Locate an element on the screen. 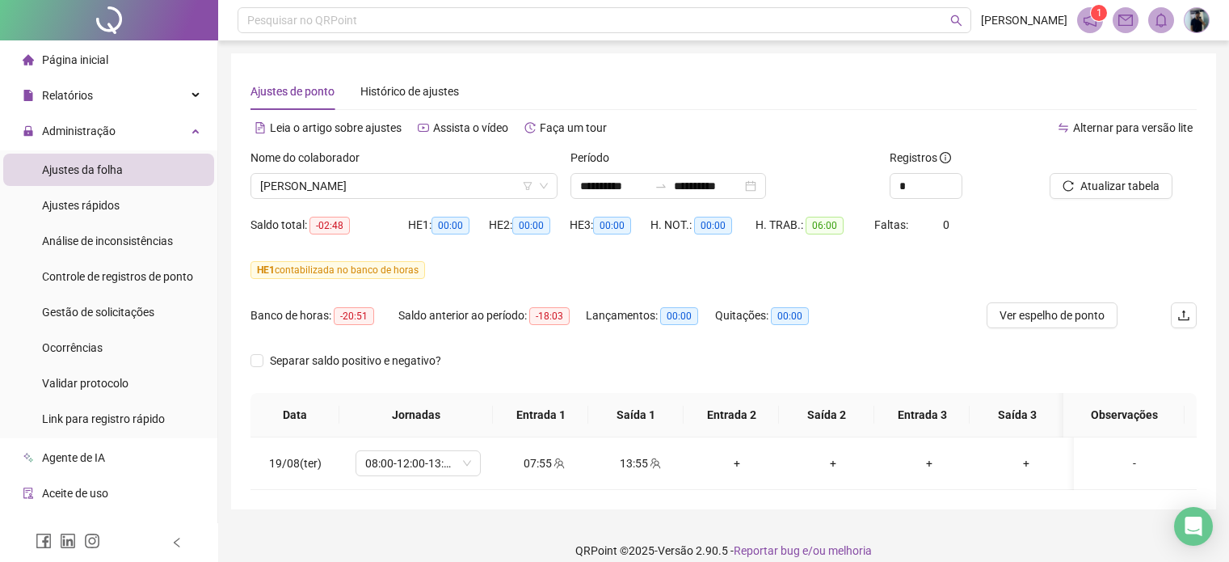 This screenshot has height=562, width=1229. sup: 1 is located at coordinates (1099, 13).